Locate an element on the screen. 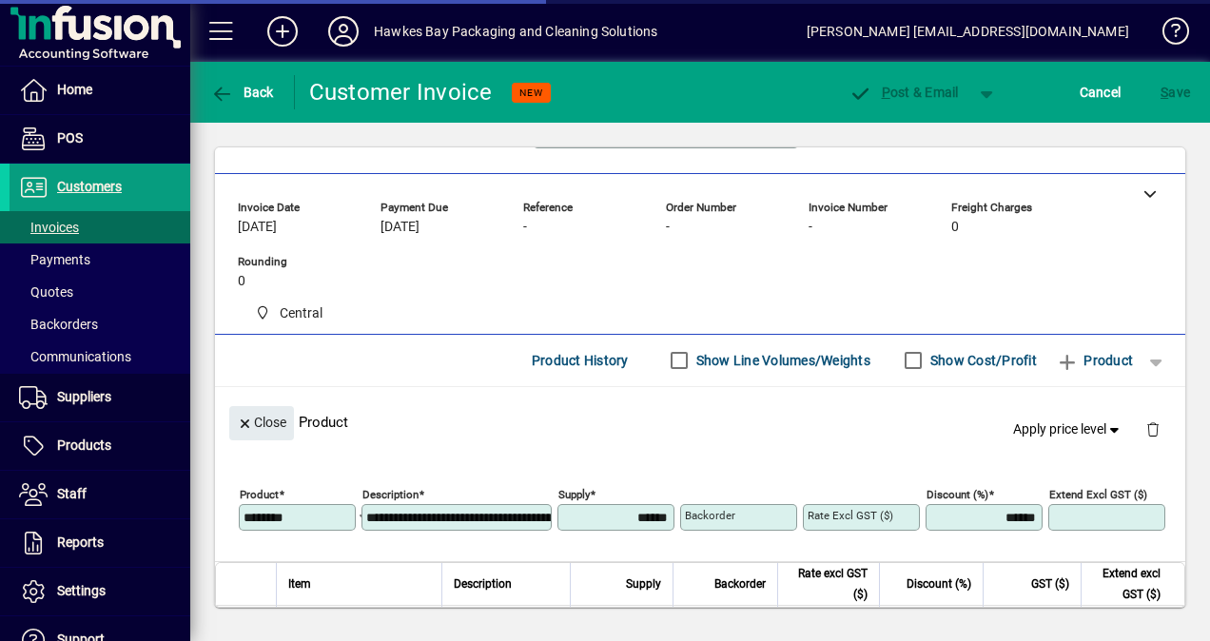  mat-label: Description is located at coordinates (390, 495).